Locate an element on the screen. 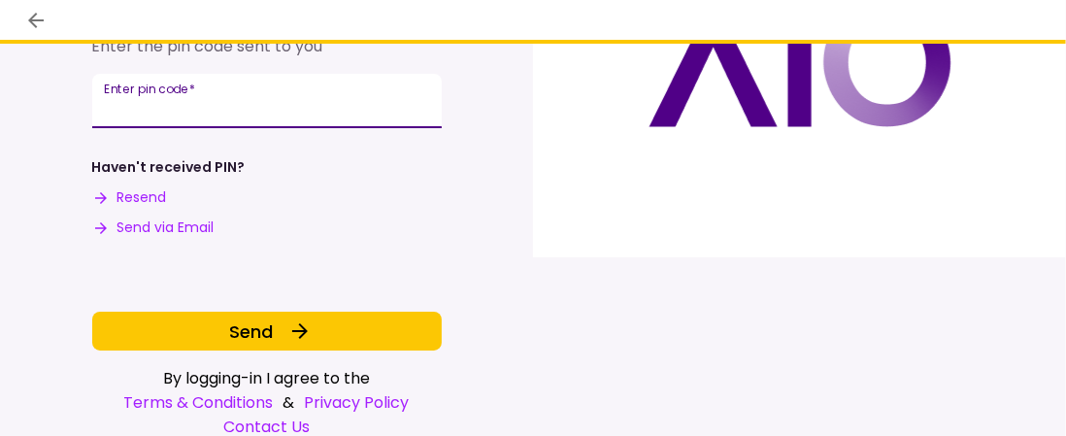 The height and width of the screenshot is (436, 1066). button: Send via Email is located at coordinates (153, 227).